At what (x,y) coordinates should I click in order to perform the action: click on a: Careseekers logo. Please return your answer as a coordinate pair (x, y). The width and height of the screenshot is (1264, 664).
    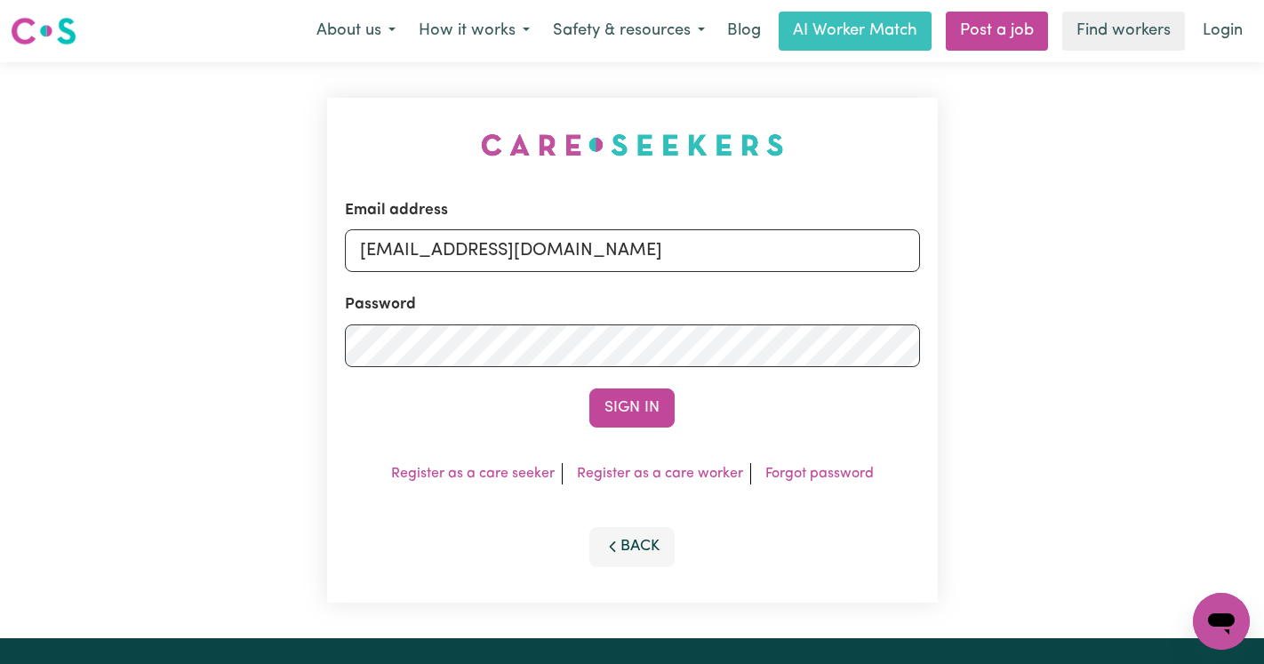
    Looking at the image, I should click on (44, 31).